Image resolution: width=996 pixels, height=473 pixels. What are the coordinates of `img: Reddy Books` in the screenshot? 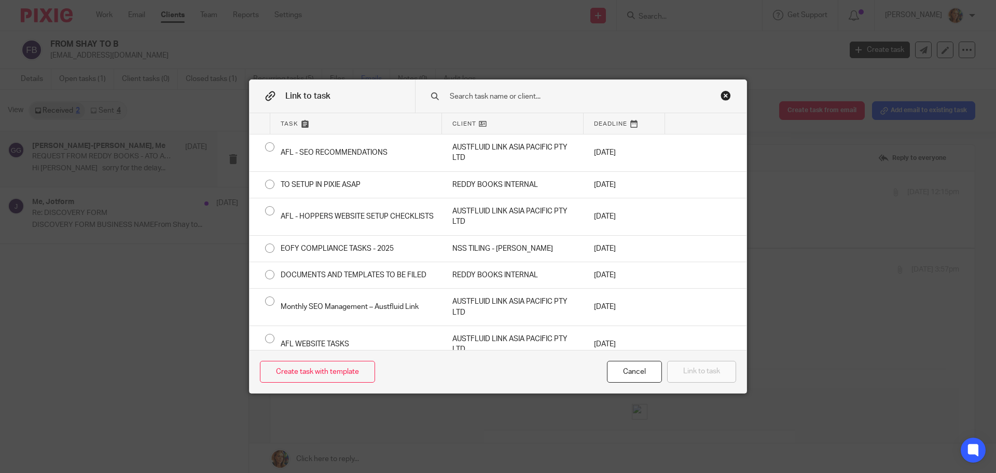 It's located at (320, 101).